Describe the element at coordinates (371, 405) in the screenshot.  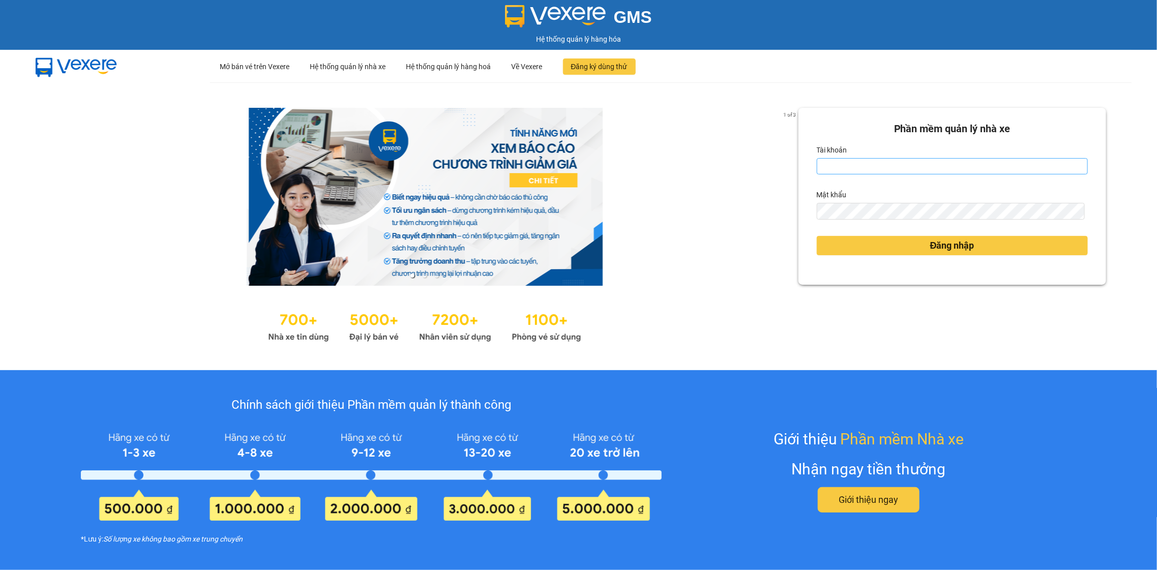
I see `div: Chính sách giới thiệu Phần mềm quản lý thành công` at that location.